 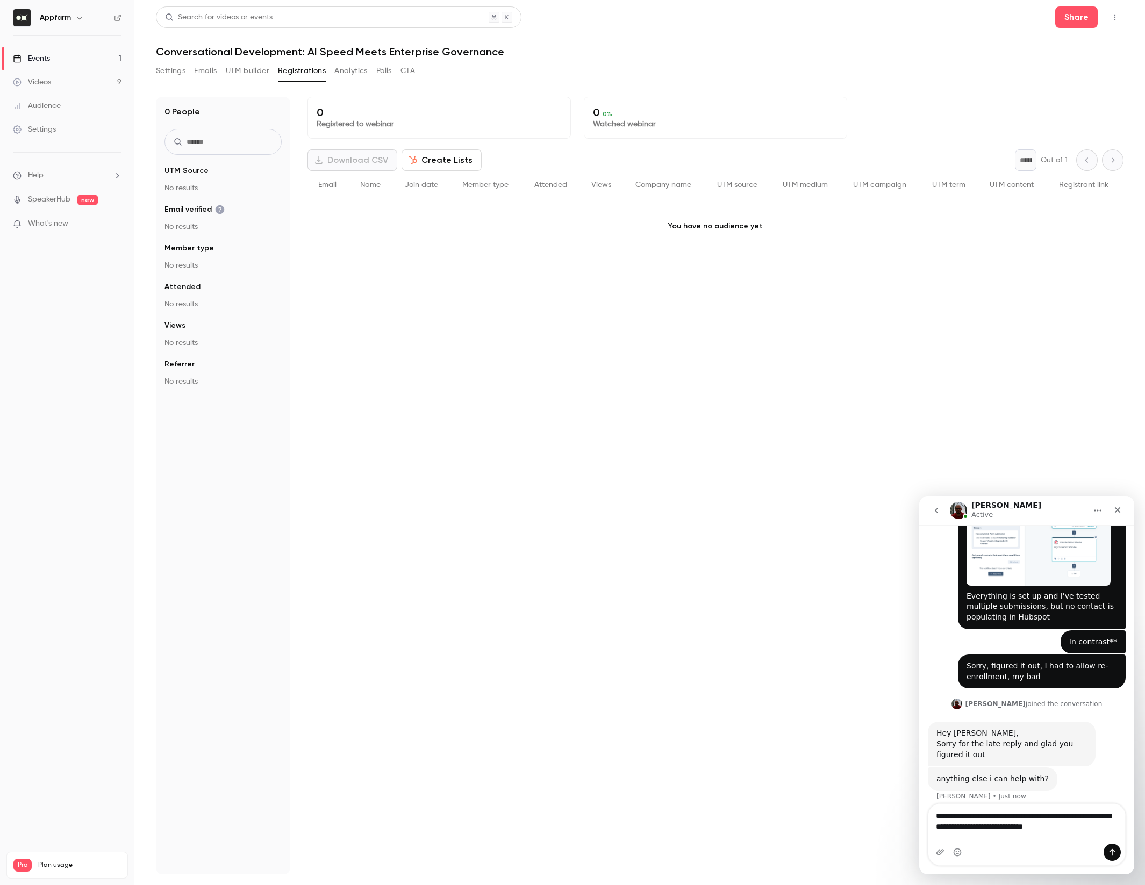 I want to click on div: Search for videos or events, so click(x=219, y=17).